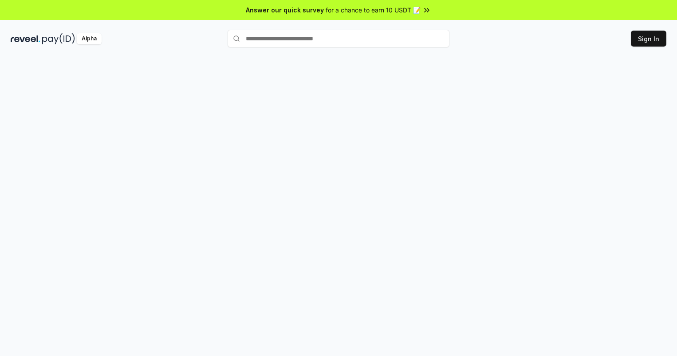 This screenshot has width=677, height=356. I want to click on img: reveel_dark, so click(25, 39).